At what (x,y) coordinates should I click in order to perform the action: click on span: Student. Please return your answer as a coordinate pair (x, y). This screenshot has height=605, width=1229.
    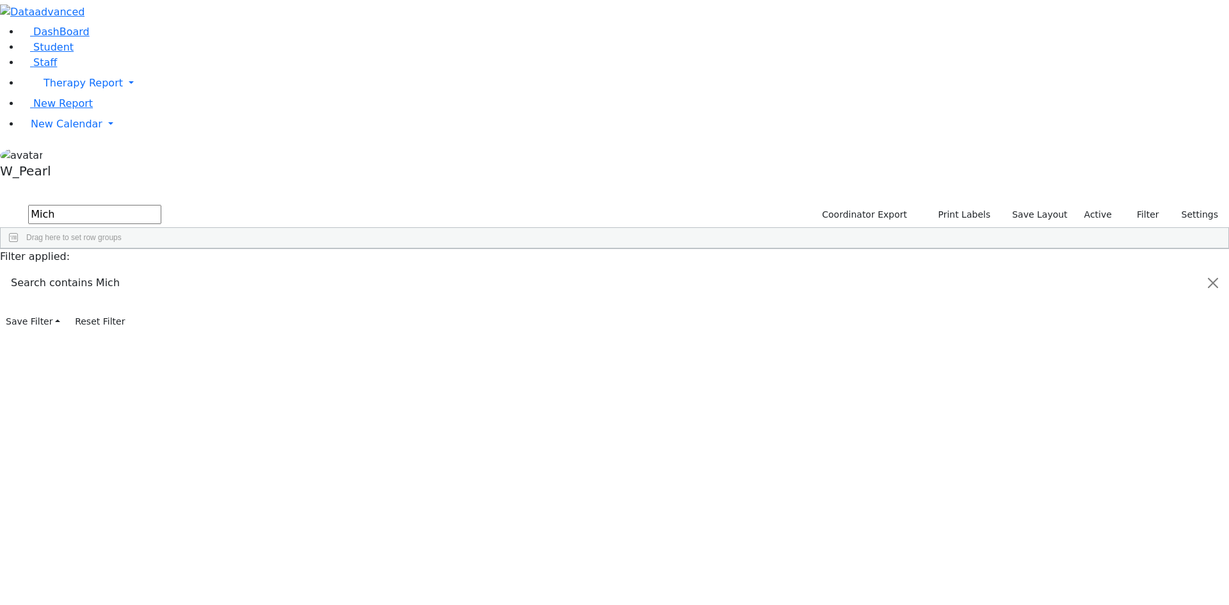
    Looking at the image, I should click on (53, 47).